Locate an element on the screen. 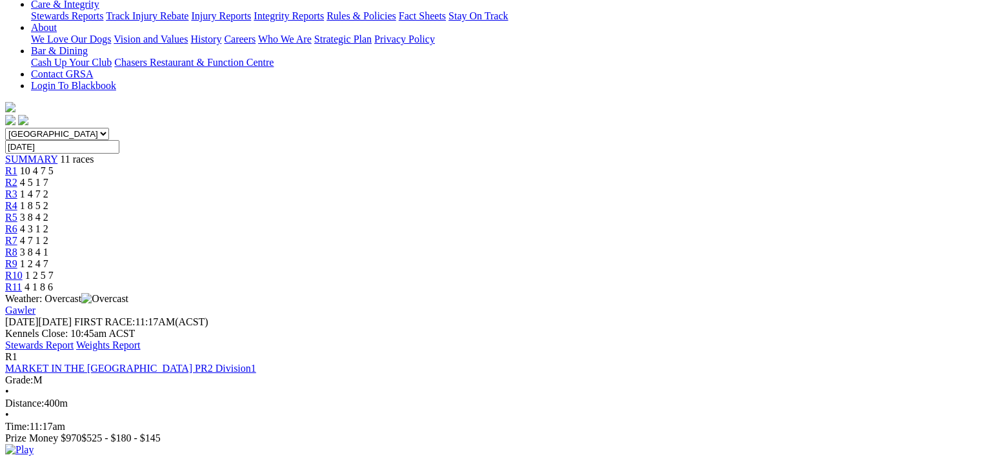 Image resolution: width=986 pixels, height=457 pixels. span: R9 is located at coordinates (11, 263).